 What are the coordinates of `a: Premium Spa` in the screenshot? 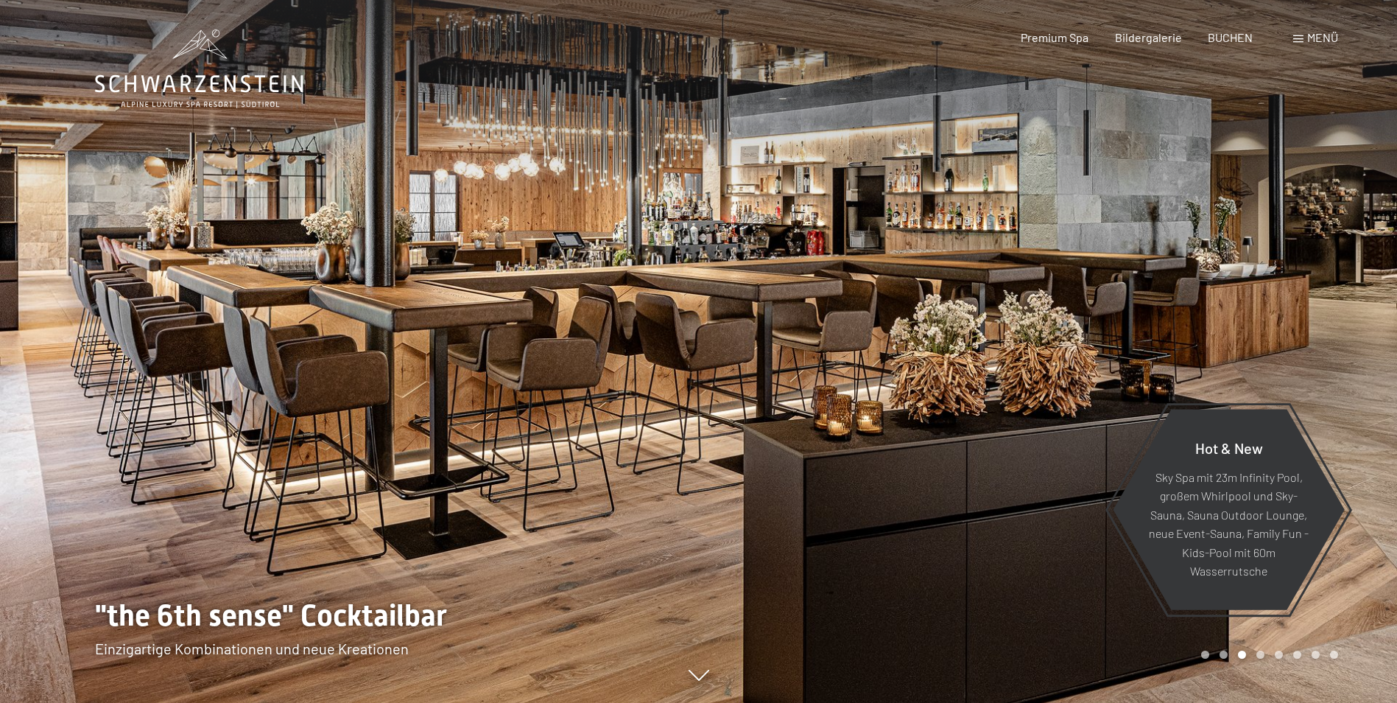 It's located at (1055, 37).